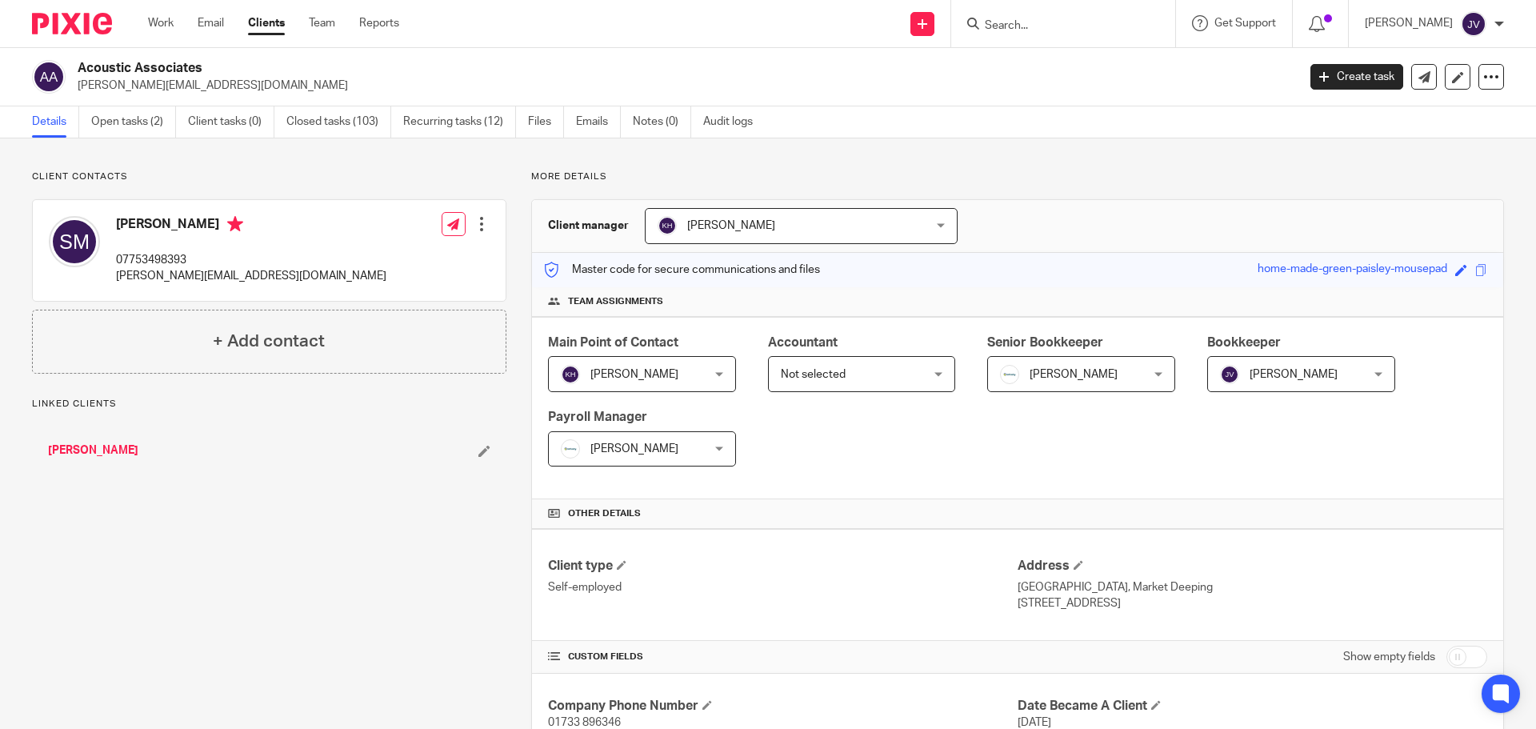 This screenshot has height=729, width=1536. Describe the element at coordinates (1352, 270) in the screenshot. I see `div: home-made-green-paisley-mousepad` at that location.